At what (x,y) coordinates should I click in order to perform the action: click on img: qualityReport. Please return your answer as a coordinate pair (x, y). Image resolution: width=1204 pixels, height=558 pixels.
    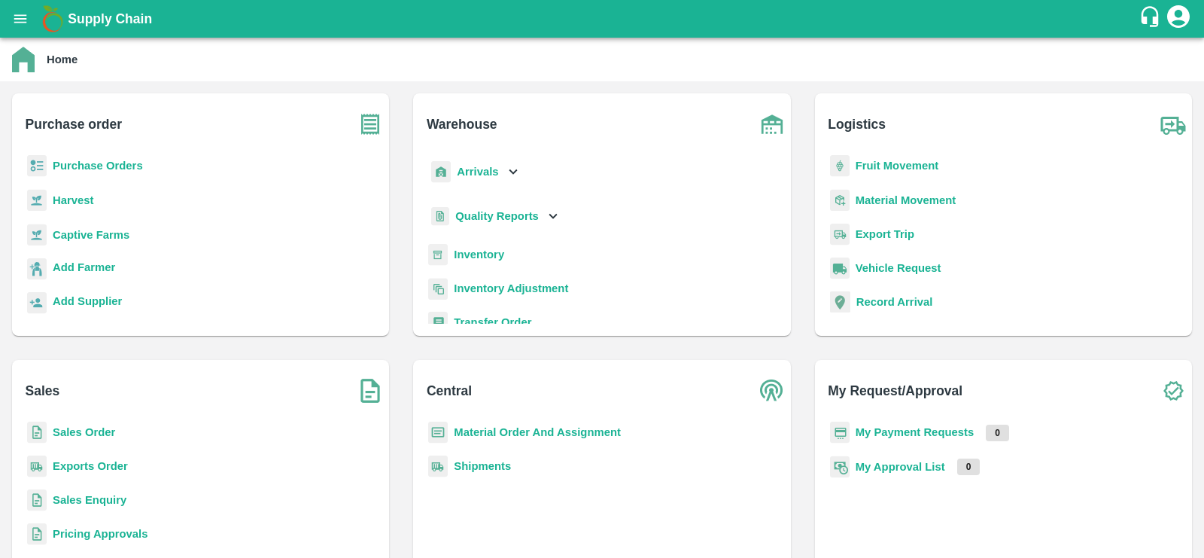
    Looking at the image, I should click on (440, 216).